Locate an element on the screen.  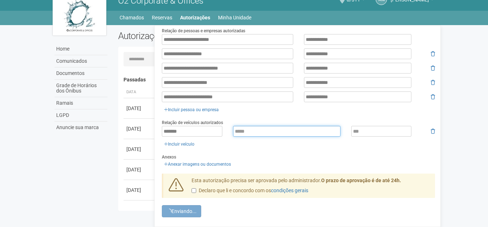
a: condições gerais is located at coordinates (290, 190).